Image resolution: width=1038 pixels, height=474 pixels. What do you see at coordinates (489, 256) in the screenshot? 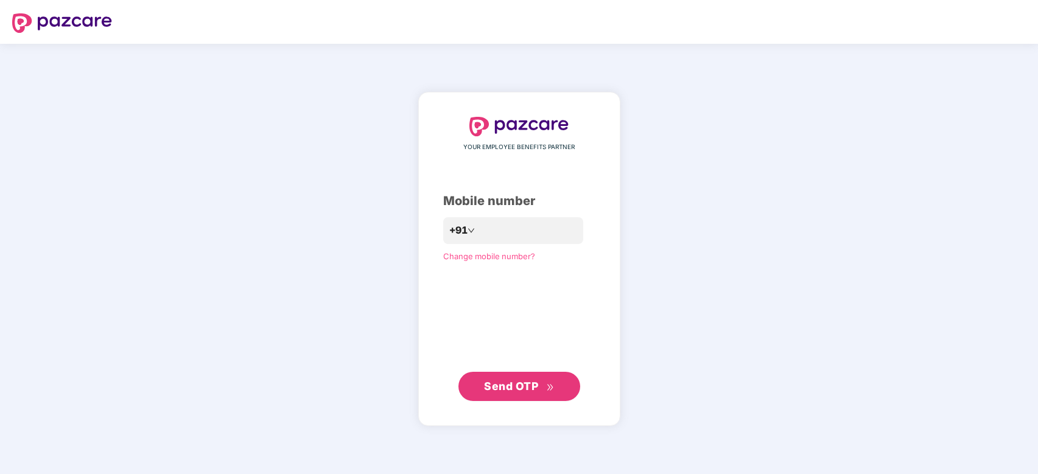
I see `a: Change mobile number?` at bounding box center [489, 256].